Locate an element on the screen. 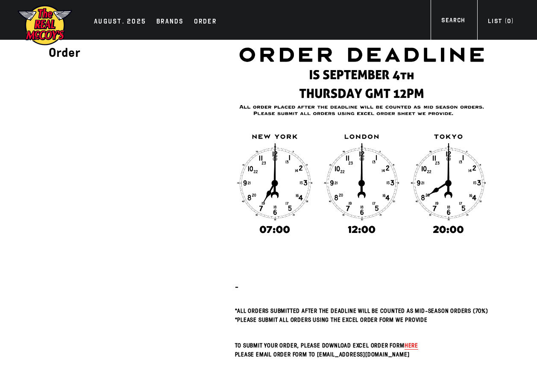  img: mccoys-exhibition is located at coordinates (45, 25).